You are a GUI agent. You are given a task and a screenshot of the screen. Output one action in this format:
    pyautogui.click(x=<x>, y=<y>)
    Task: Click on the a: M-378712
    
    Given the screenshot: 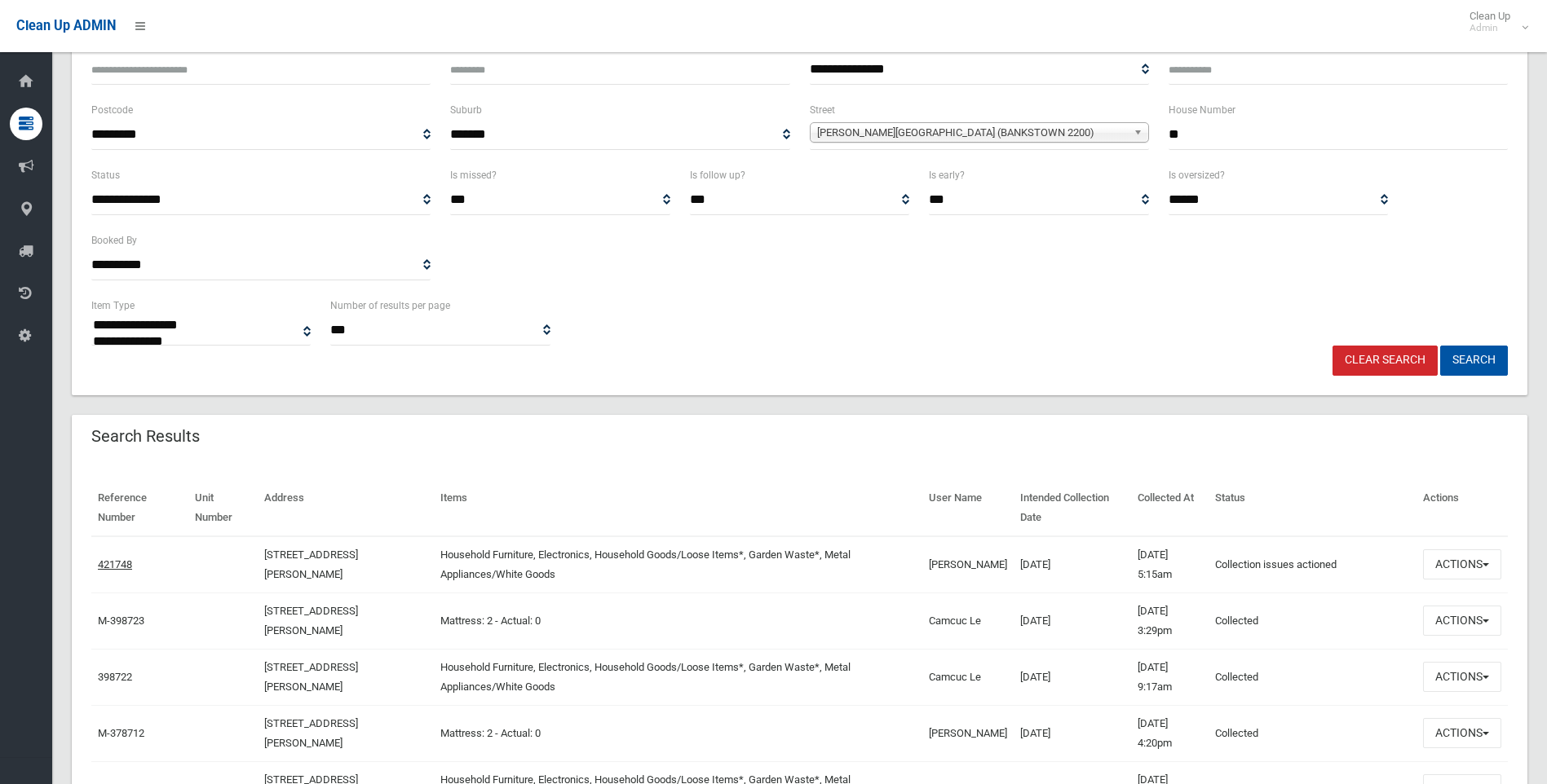 What is the action you would take?
    pyautogui.click(x=121, y=732)
    